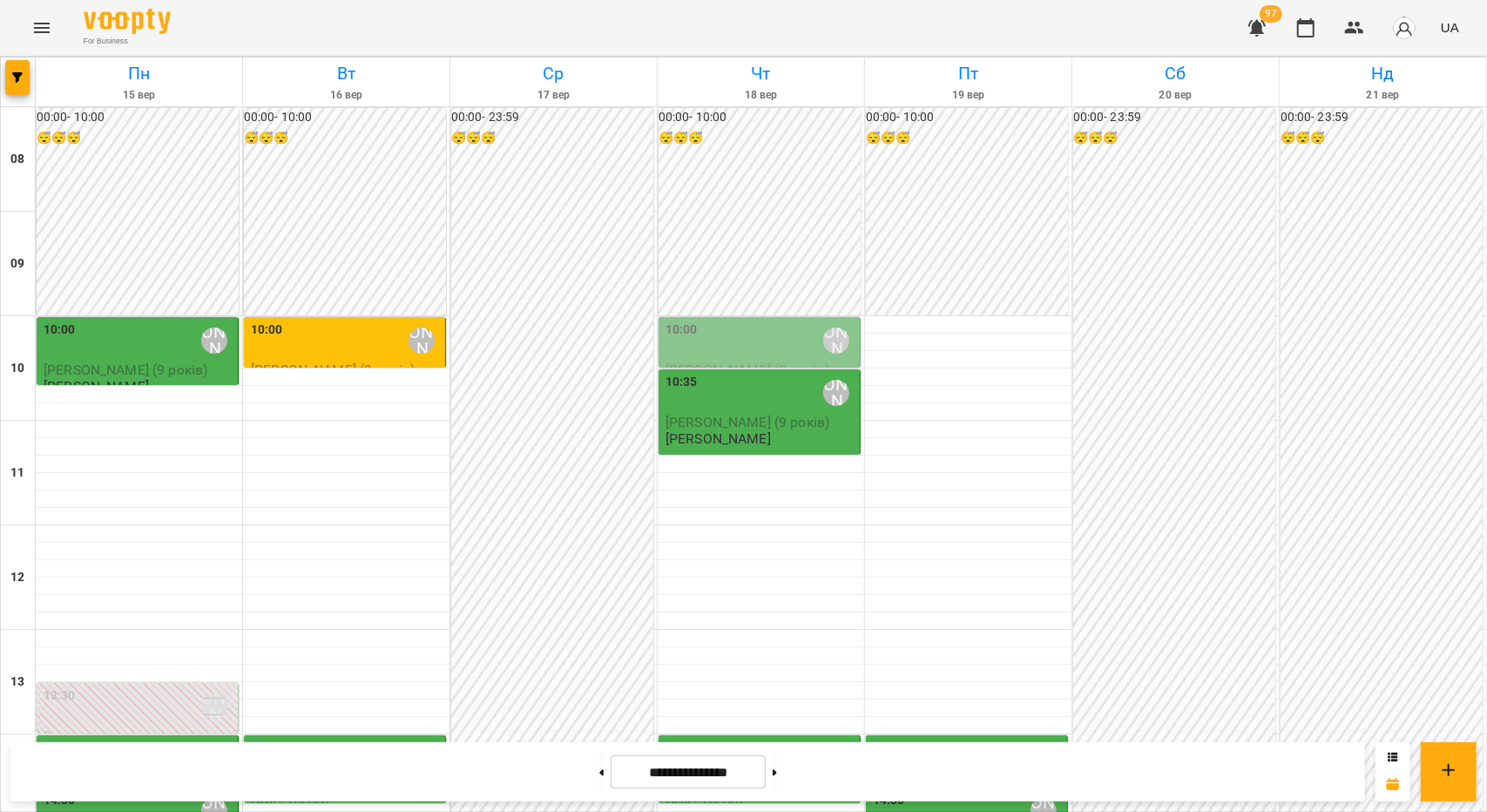 The width and height of the screenshot is (1487, 812). I want to click on span: For Business, so click(127, 41).